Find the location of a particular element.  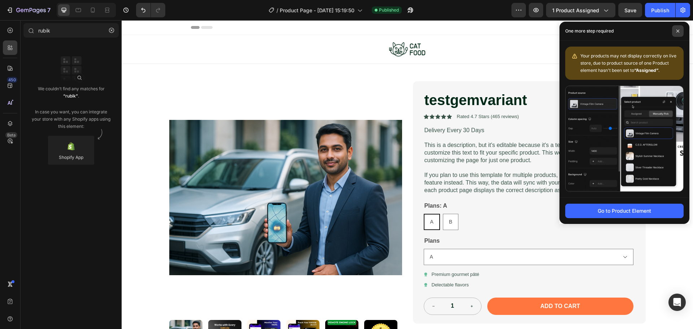

button: Save is located at coordinates (630, 10).